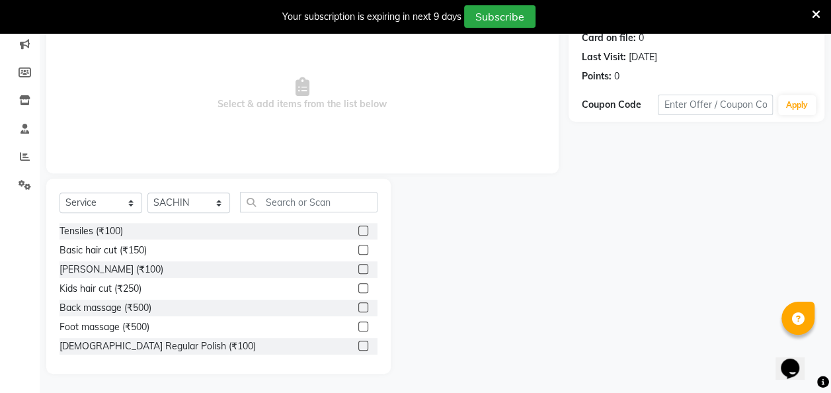 This screenshot has height=393, width=831. I want to click on div: Basic hair cut (₹150), so click(103, 250).